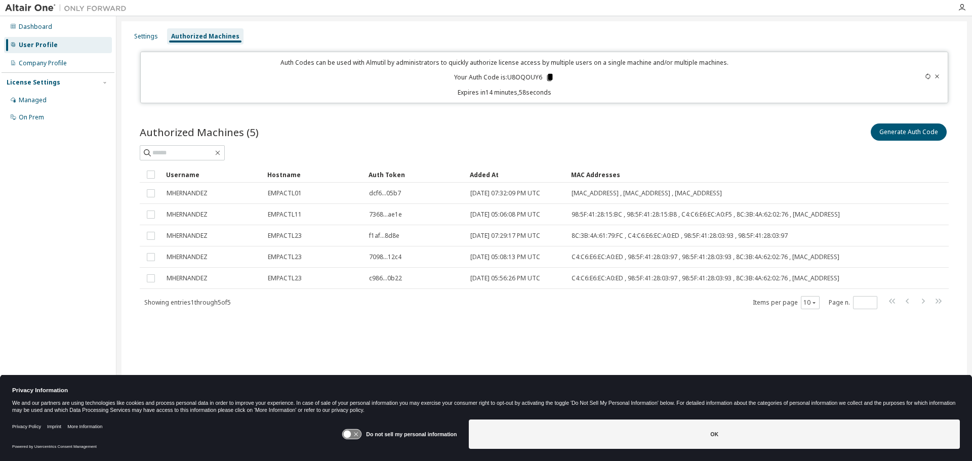 The width and height of the screenshot is (972, 461). What do you see at coordinates (853, 303) in the screenshot?
I see `span: Page n.` at bounding box center [853, 303].